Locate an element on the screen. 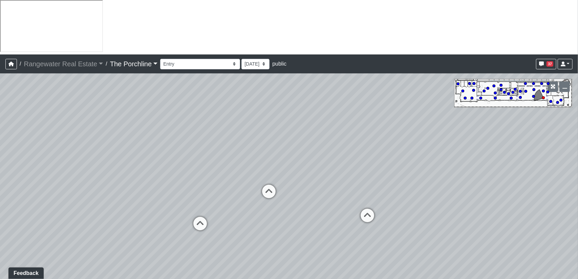 This screenshot has width=578, height=279. a: The Porchline is located at coordinates (134, 64).